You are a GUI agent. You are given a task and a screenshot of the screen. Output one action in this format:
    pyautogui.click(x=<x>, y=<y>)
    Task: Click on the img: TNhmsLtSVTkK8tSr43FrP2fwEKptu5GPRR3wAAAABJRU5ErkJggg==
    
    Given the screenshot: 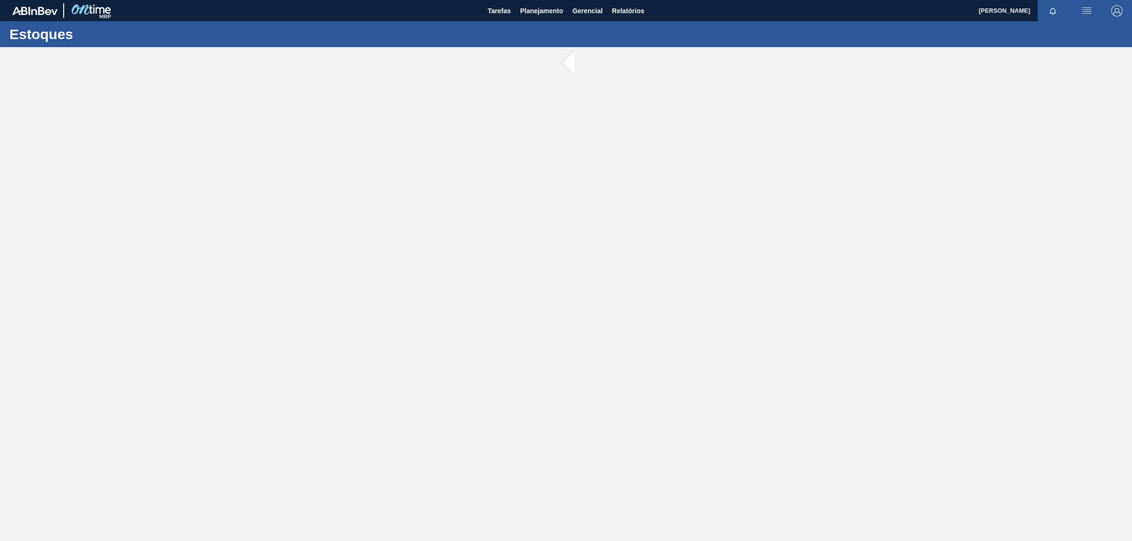 What is the action you would take?
    pyautogui.click(x=35, y=11)
    